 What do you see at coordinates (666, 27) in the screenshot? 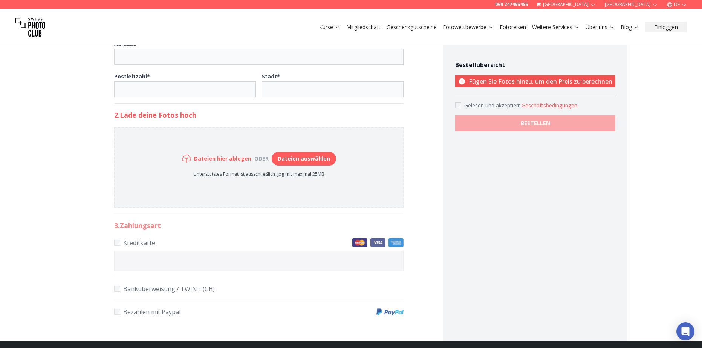
I see `button: Einloggen` at bounding box center [666, 27].